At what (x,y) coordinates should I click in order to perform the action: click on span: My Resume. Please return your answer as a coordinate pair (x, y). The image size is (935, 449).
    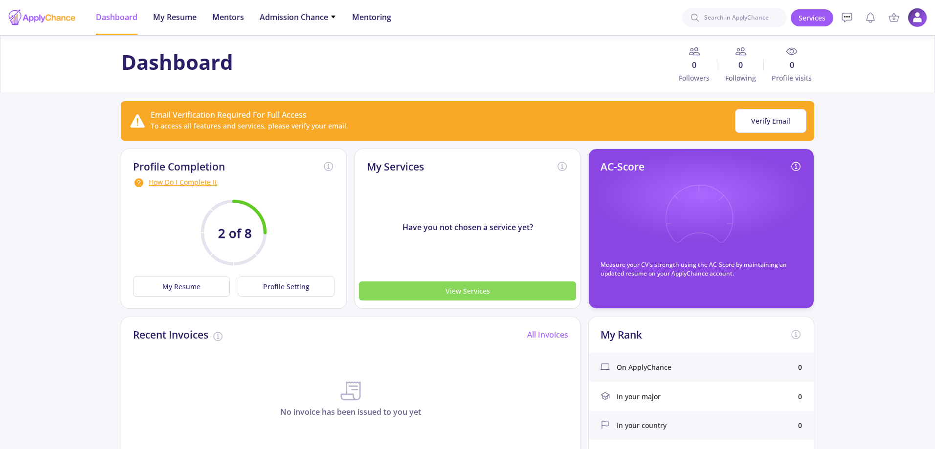
    Looking at the image, I should click on (175, 17).